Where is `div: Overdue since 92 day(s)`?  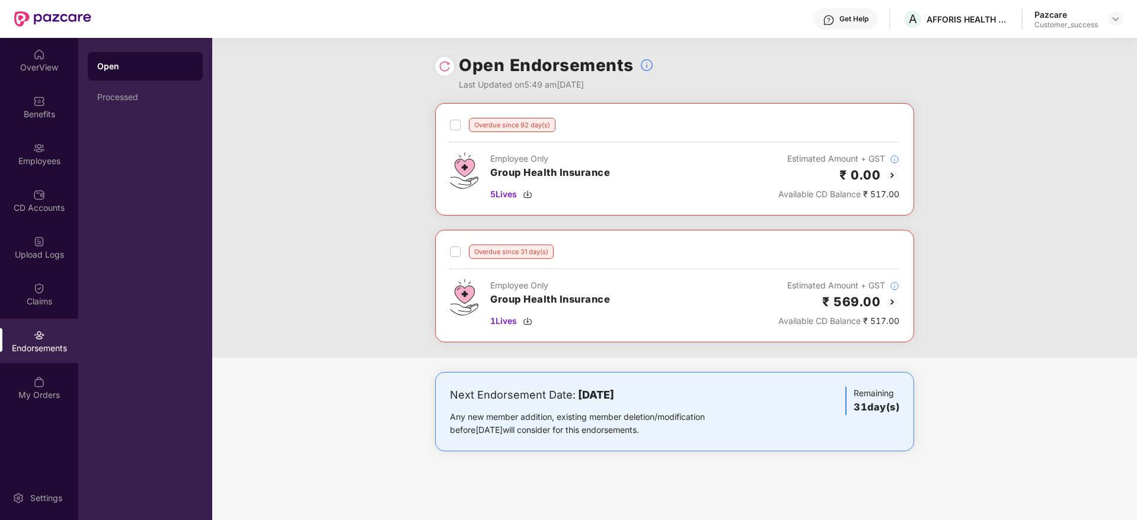
div: Overdue since 92 day(s) is located at coordinates (512, 125).